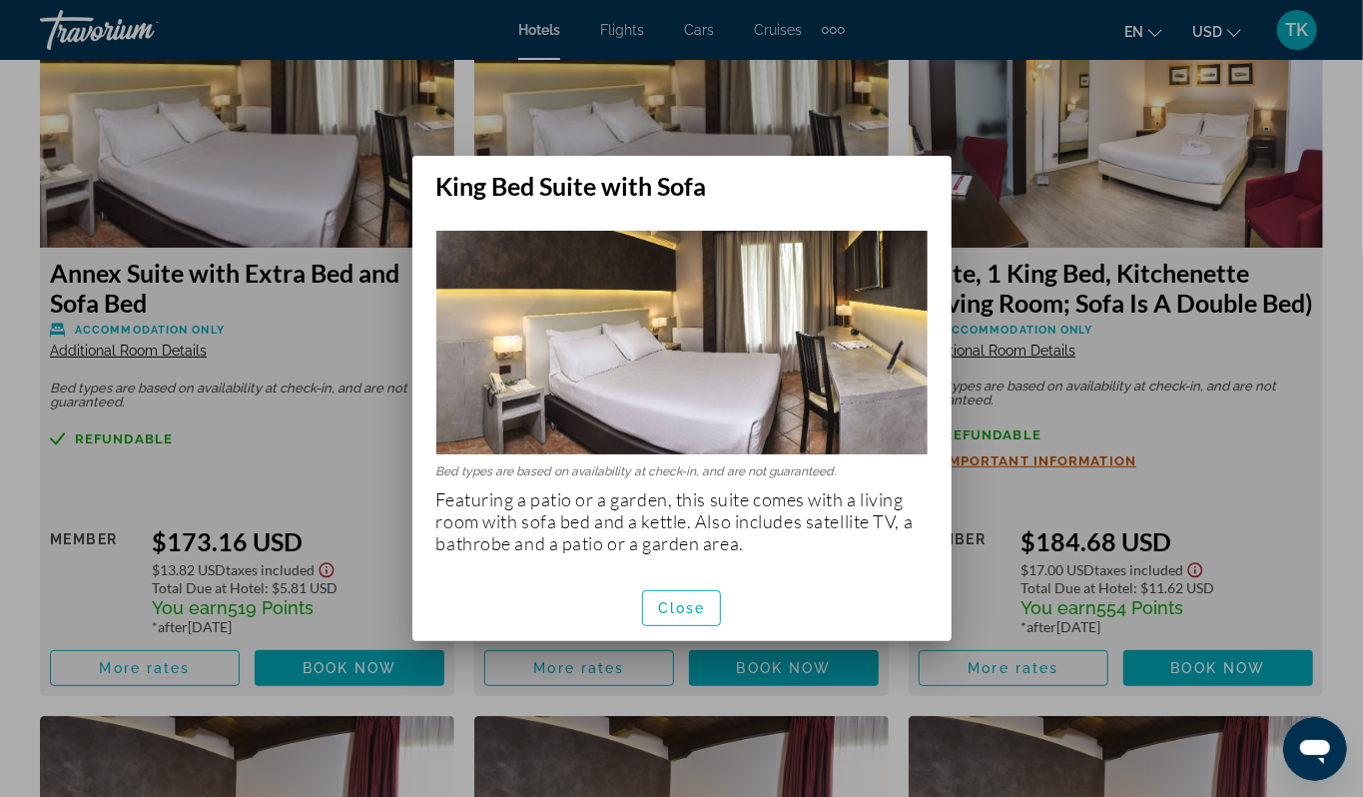 The image size is (1363, 797). I want to click on h2: King Bed Suite with Sofa, so click(682, 178).